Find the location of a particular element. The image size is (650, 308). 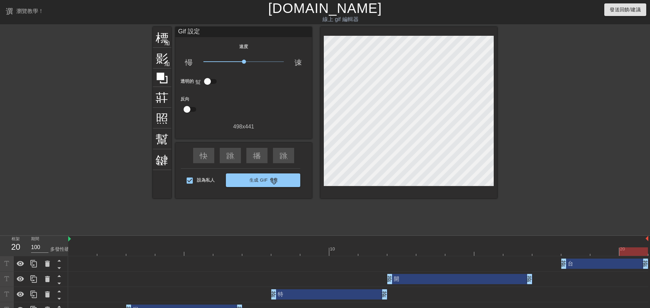

font: 設為私人 is located at coordinates (206, 180).